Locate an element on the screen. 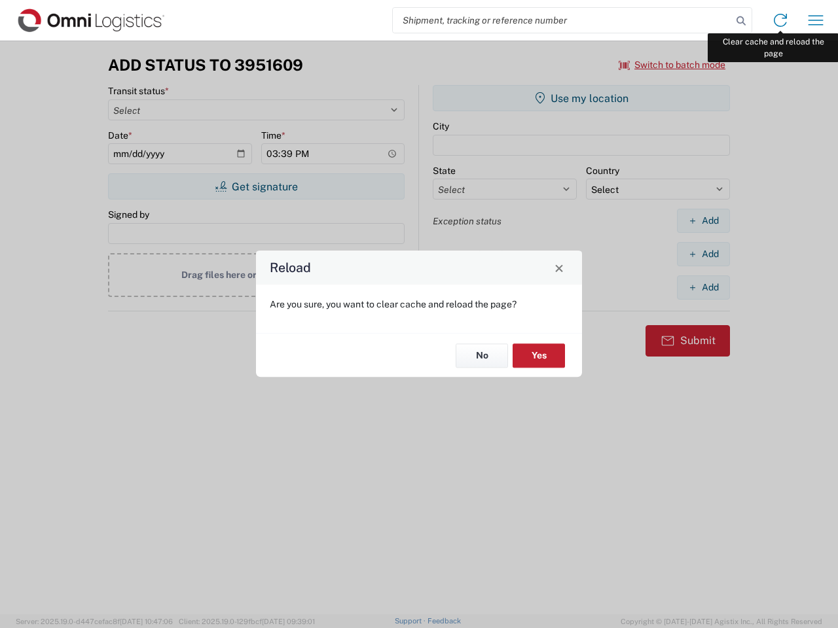 The width and height of the screenshot is (838, 628). button: Close is located at coordinates (559, 268).